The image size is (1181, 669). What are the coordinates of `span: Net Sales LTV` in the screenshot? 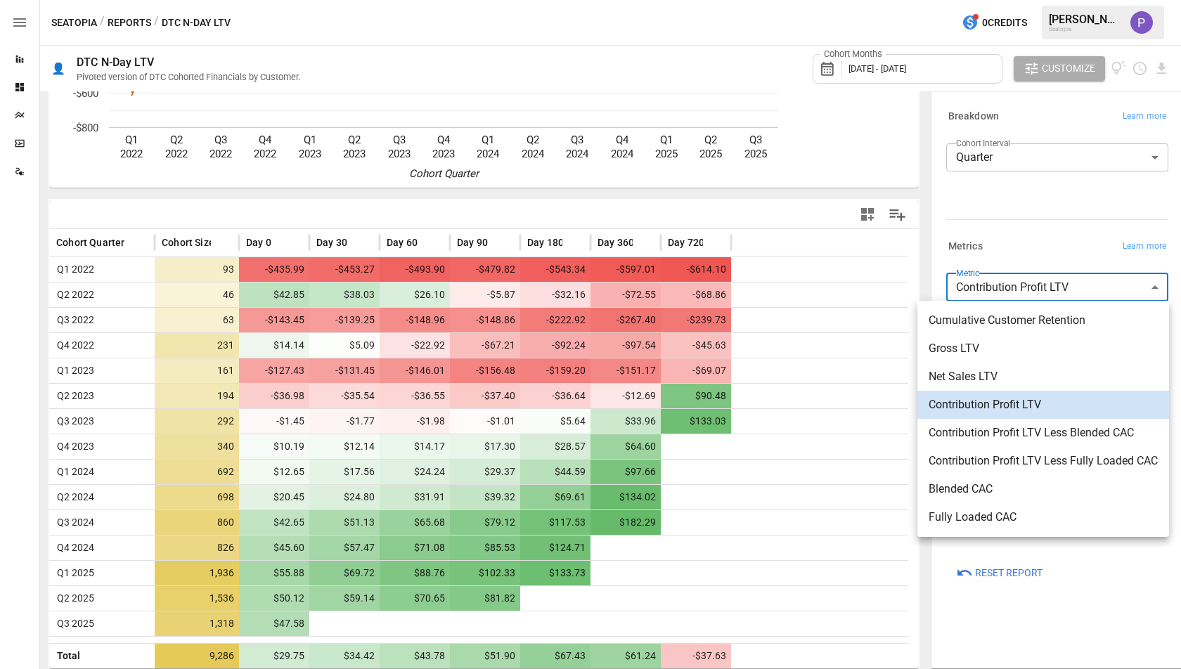 It's located at (1043, 377).